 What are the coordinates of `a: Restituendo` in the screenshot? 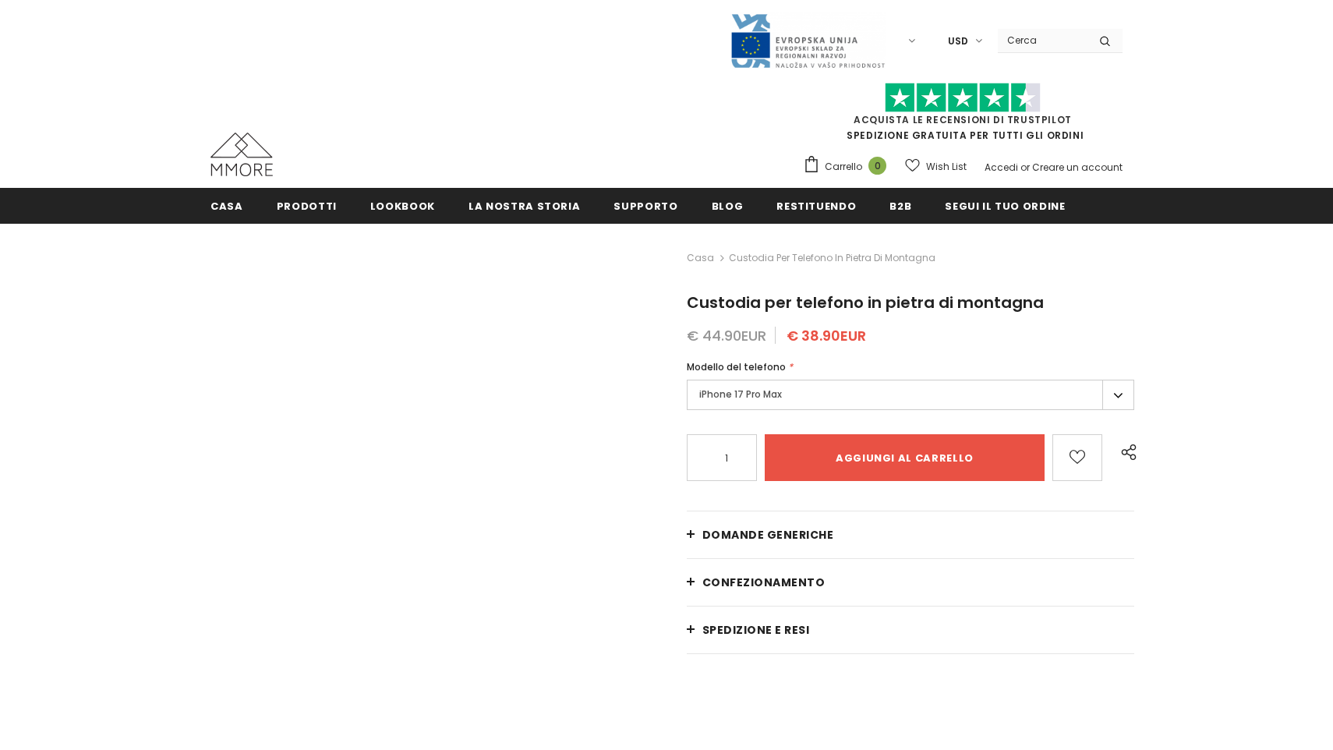 It's located at (816, 205).